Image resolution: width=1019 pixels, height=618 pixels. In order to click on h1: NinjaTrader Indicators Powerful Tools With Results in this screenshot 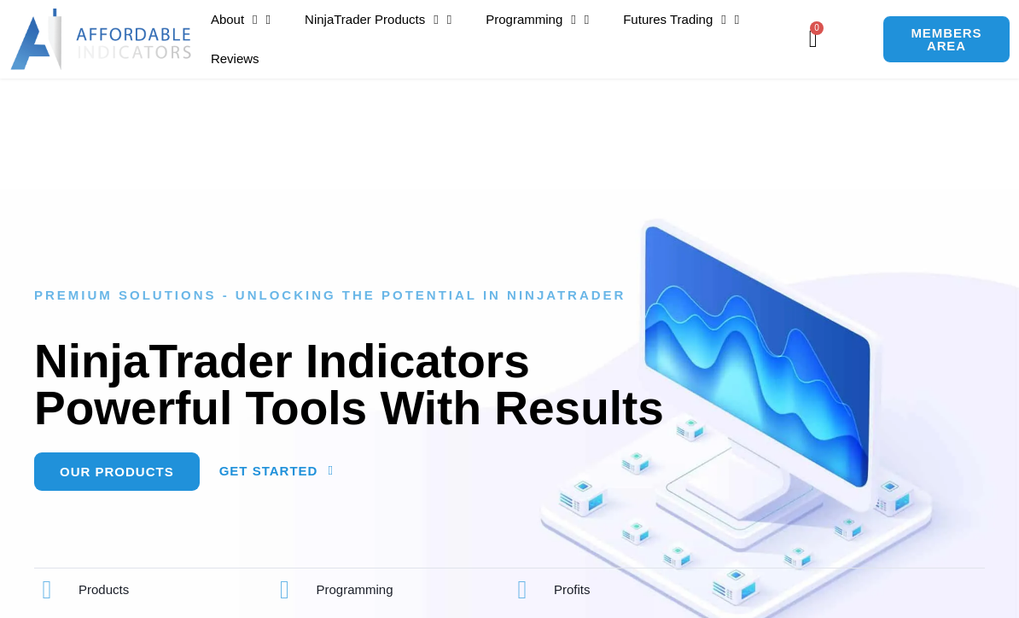, I will do `click(510, 385)`.